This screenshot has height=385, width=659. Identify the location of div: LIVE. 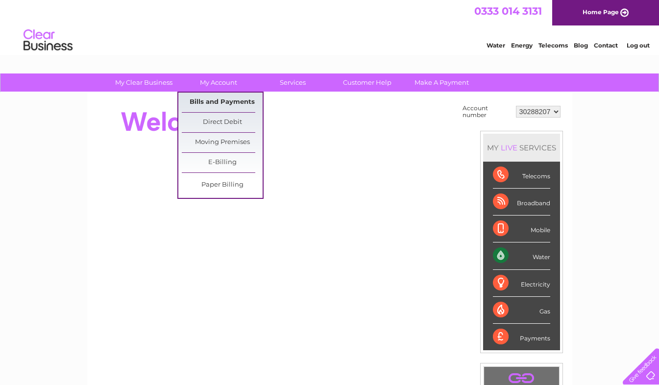
(509, 148).